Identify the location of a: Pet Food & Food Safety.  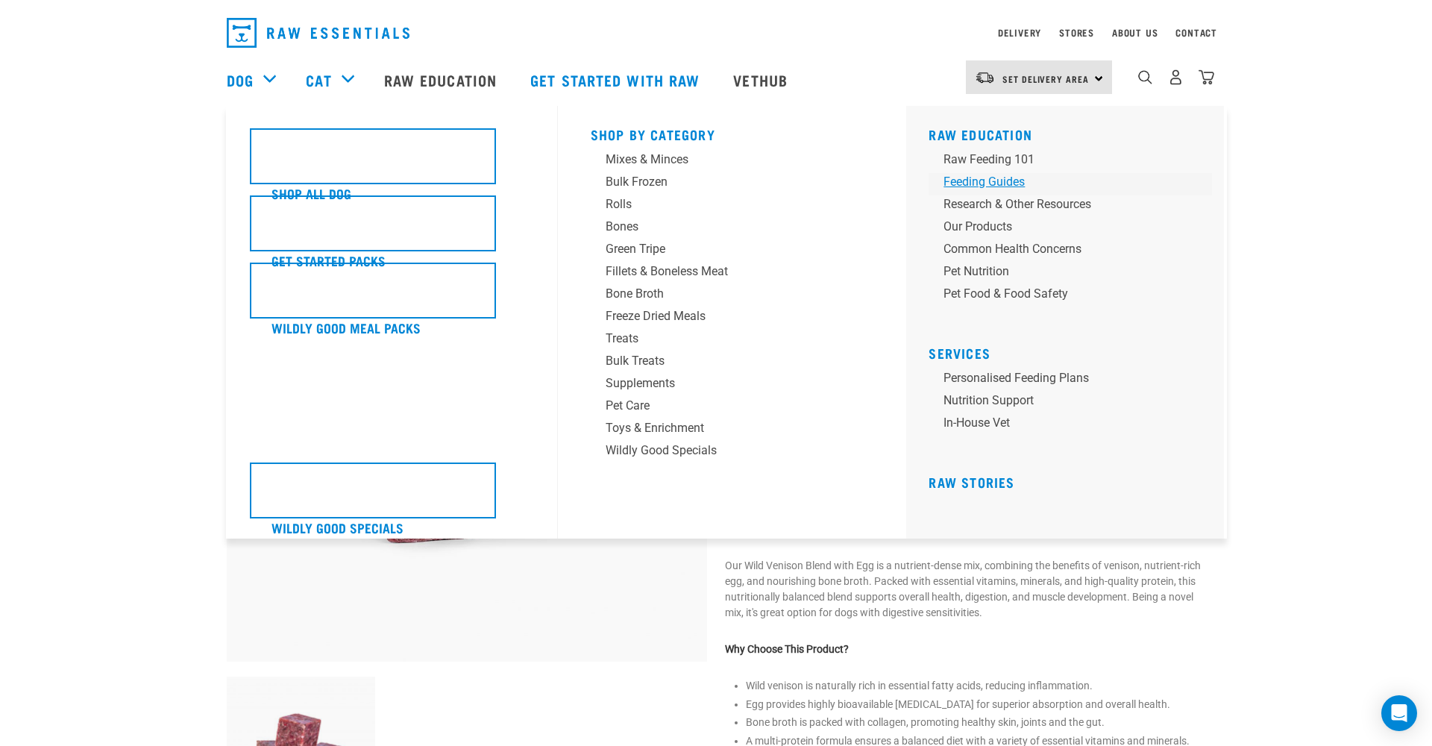
(1070, 296).